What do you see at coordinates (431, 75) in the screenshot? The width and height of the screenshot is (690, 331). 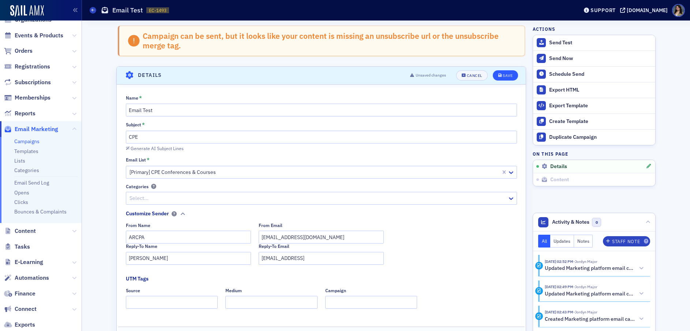 I see `span: Unsaved changes` at bounding box center [431, 75].